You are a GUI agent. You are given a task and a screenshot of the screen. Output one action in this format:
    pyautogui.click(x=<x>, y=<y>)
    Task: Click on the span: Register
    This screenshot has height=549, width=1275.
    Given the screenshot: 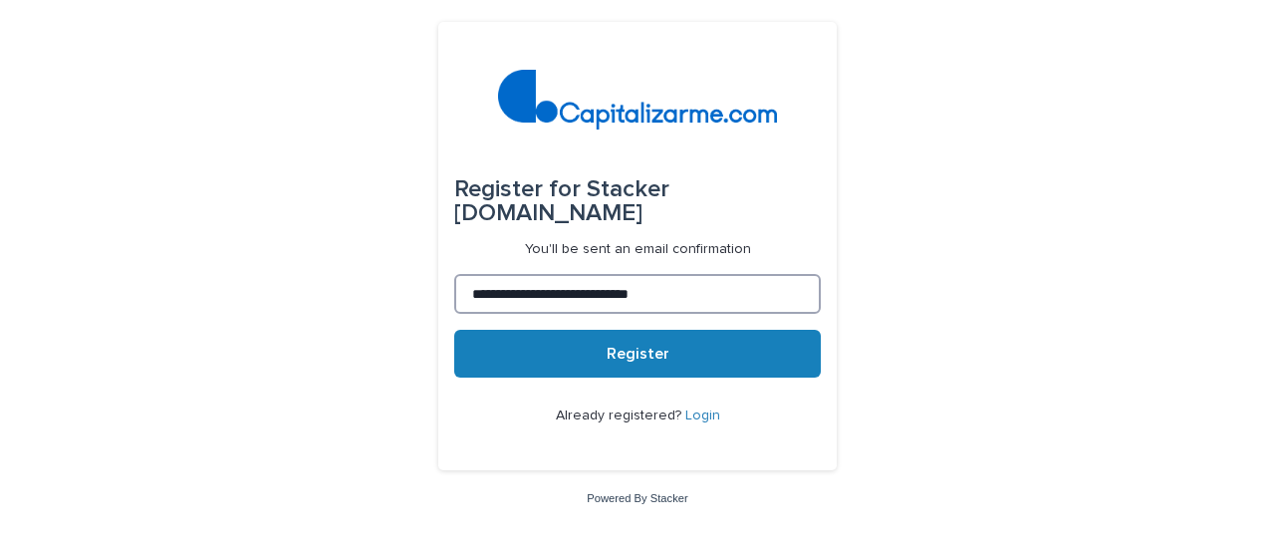 What is the action you would take?
    pyautogui.click(x=638, y=354)
    